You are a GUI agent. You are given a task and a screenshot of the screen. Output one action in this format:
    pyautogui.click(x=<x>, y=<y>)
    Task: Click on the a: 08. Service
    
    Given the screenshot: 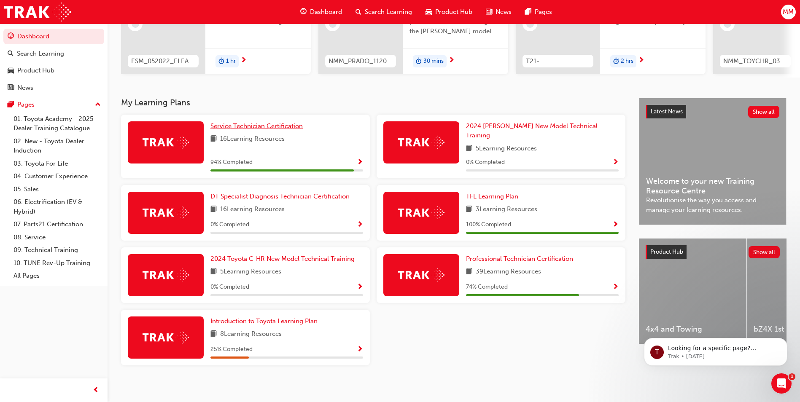 What is the action you would take?
    pyautogui.click(x=57, y=237)
    